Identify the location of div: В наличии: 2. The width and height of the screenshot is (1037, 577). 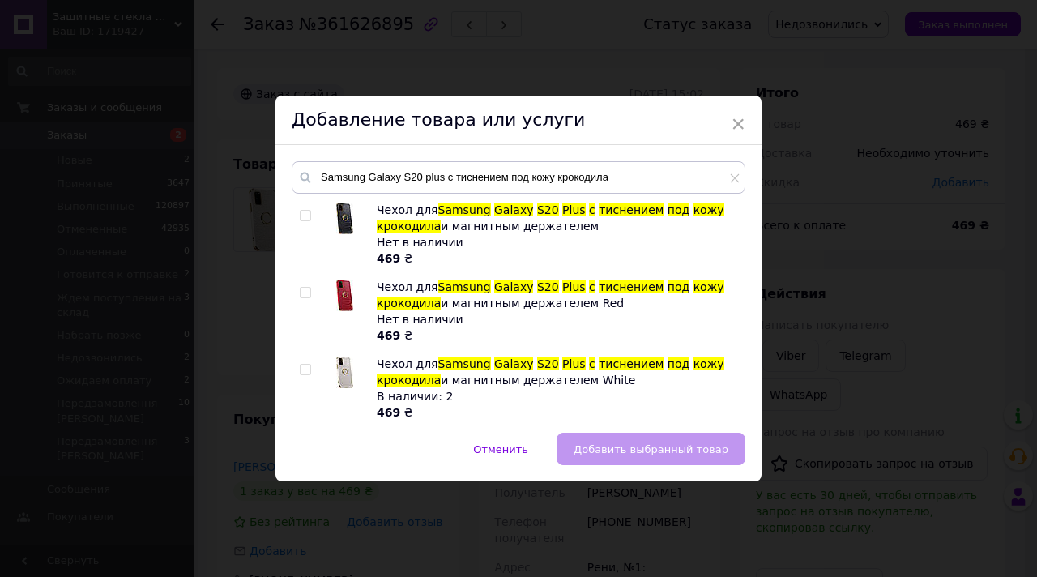
(557, 396).